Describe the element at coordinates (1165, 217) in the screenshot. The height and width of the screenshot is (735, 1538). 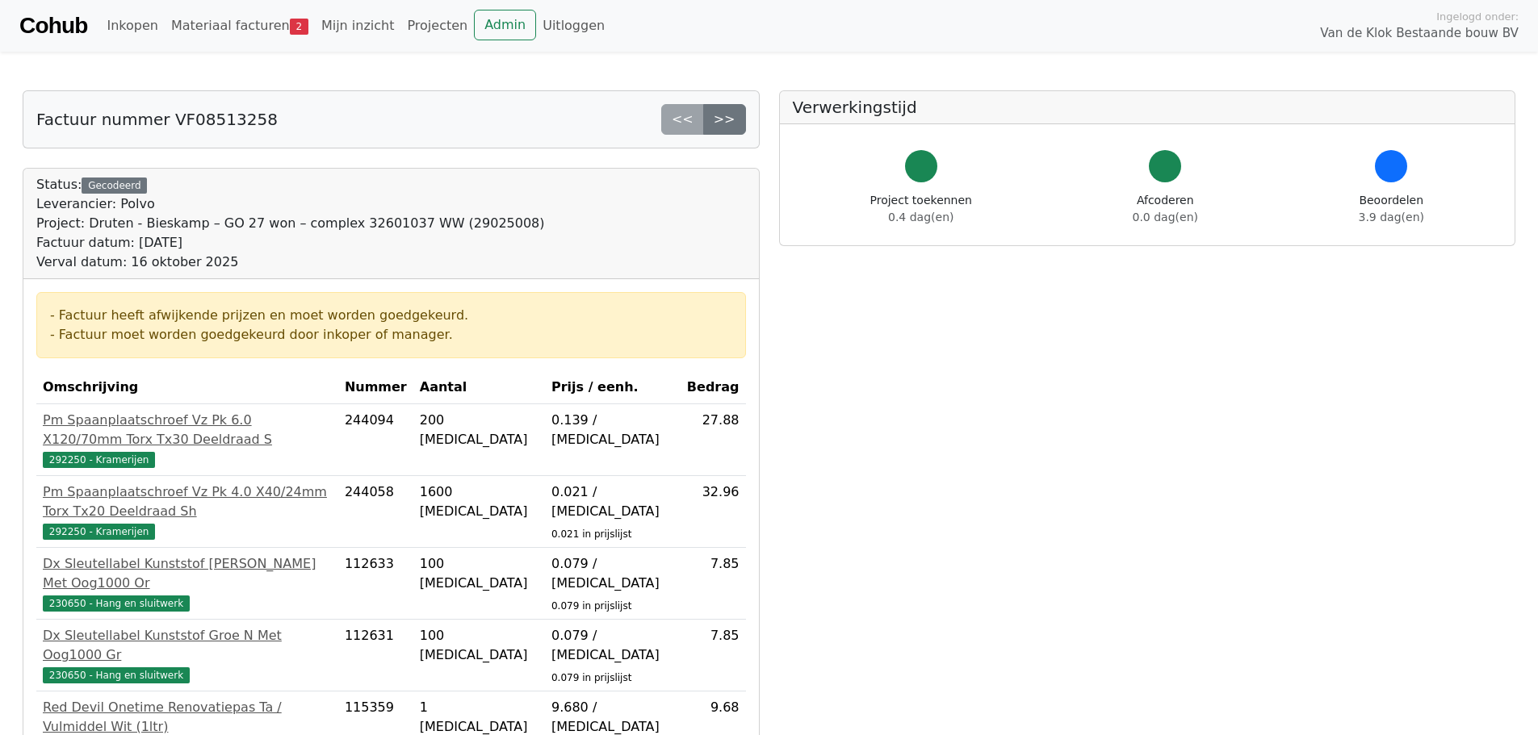
I see `span: 0.0 dag(en)` at that location.